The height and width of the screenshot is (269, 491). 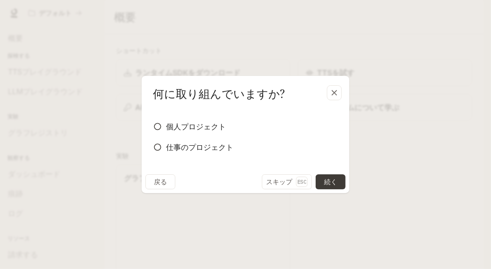 What do you see at coordinates (331, 182) in the screenshot?
I see `button: 続く` at bounding box center [331, 182].